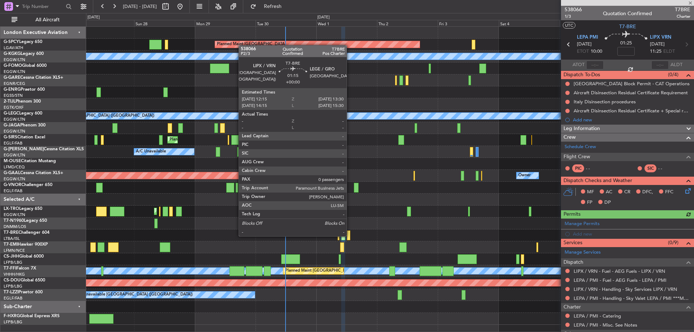  What do you see at coordinates (627, 192) in the screenshot?
I see `span: CR` at bounding box center [627, 192].